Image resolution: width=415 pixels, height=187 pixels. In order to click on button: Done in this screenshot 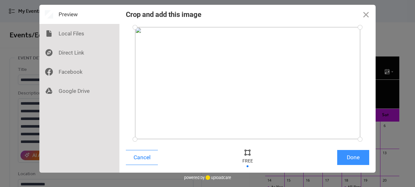, I will do `click(353, 158)`.